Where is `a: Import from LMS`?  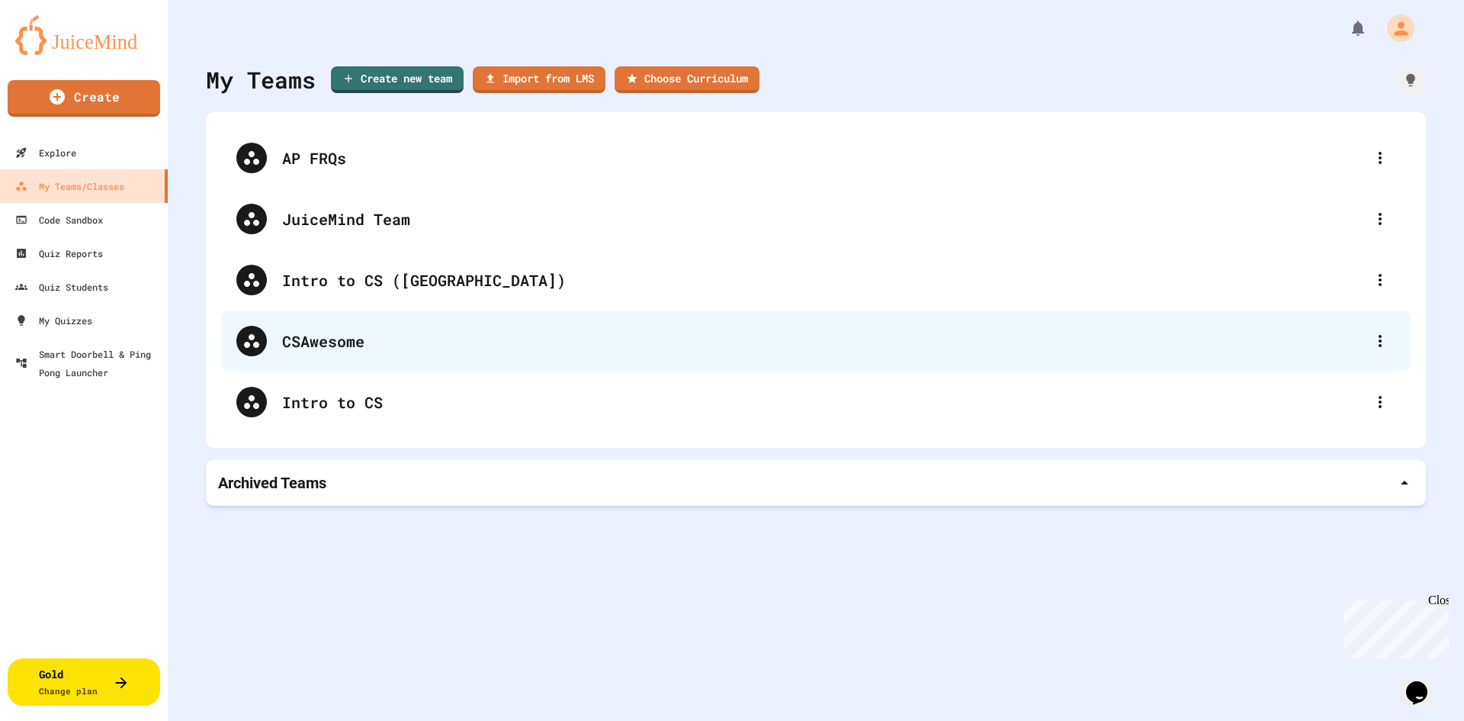
a: Import from LMS is located at coordinates (539, 79).